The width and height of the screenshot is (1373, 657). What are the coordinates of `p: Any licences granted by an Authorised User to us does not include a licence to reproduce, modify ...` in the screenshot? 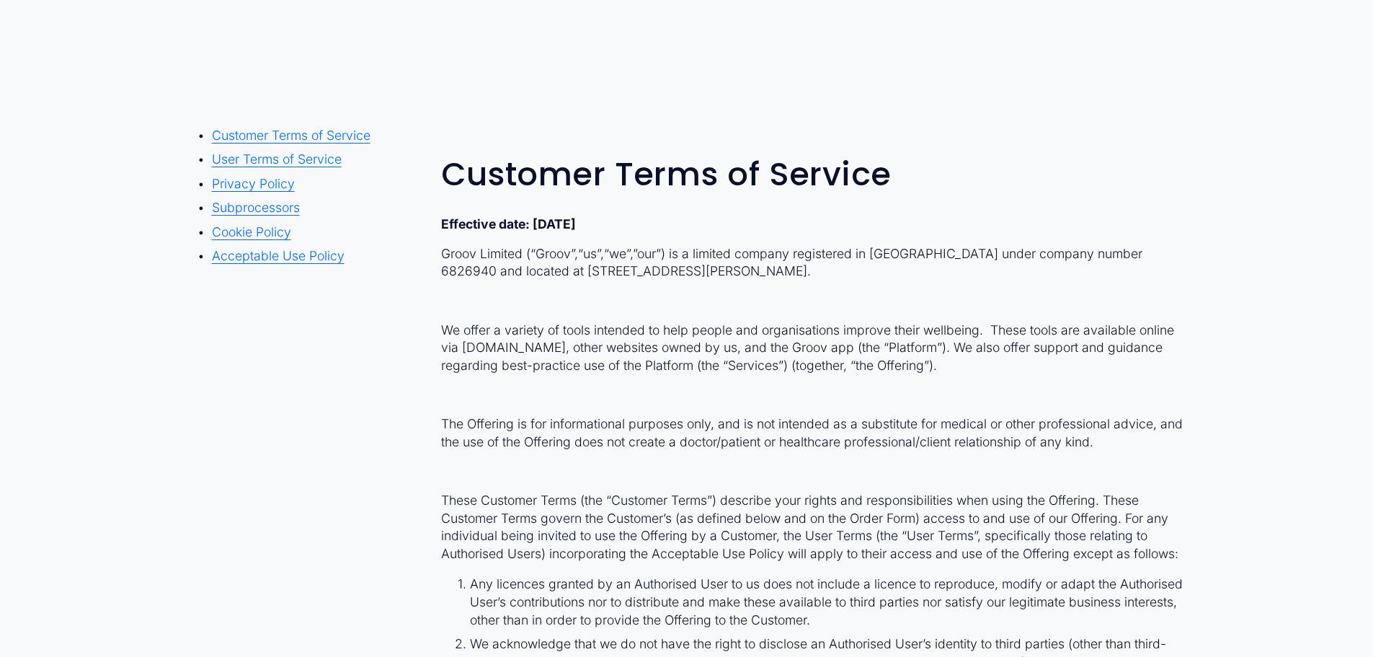 It's located at (830, 602).